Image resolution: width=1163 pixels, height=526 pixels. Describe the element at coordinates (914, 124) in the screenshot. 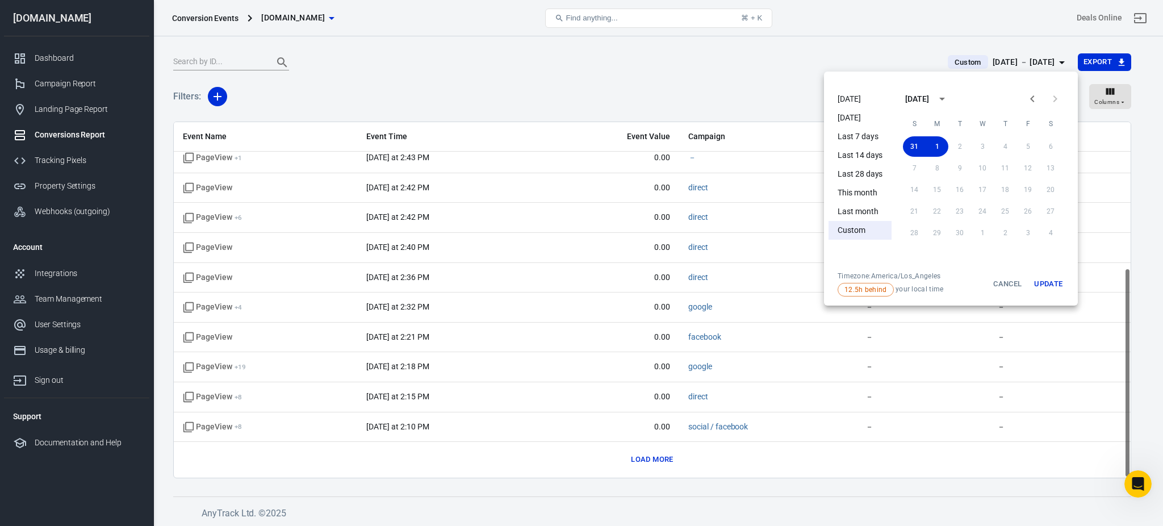

I see `span: Sunday` at that location.